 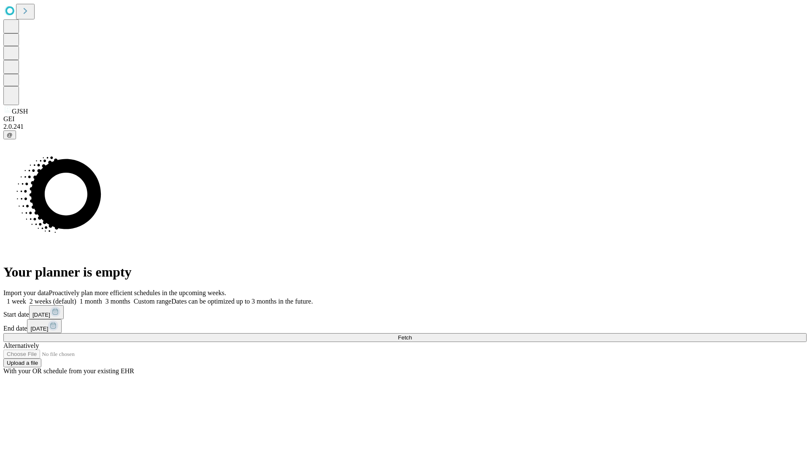 What do you see at coordinates (405, 326) in the screenshot?
I see `div: End date` at bounding box center [405, 326].